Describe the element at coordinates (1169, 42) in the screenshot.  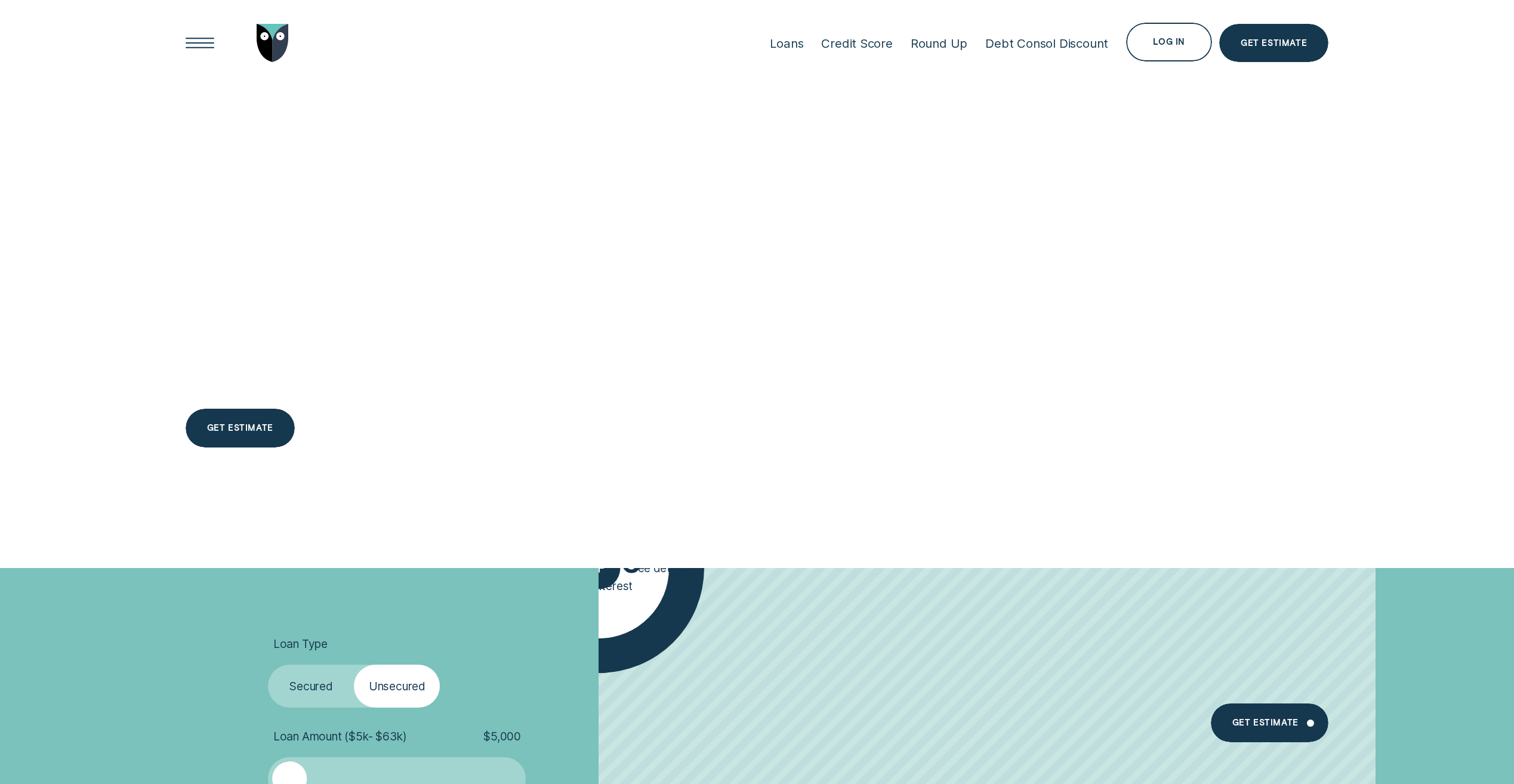
I see `button: Log in` at that location.